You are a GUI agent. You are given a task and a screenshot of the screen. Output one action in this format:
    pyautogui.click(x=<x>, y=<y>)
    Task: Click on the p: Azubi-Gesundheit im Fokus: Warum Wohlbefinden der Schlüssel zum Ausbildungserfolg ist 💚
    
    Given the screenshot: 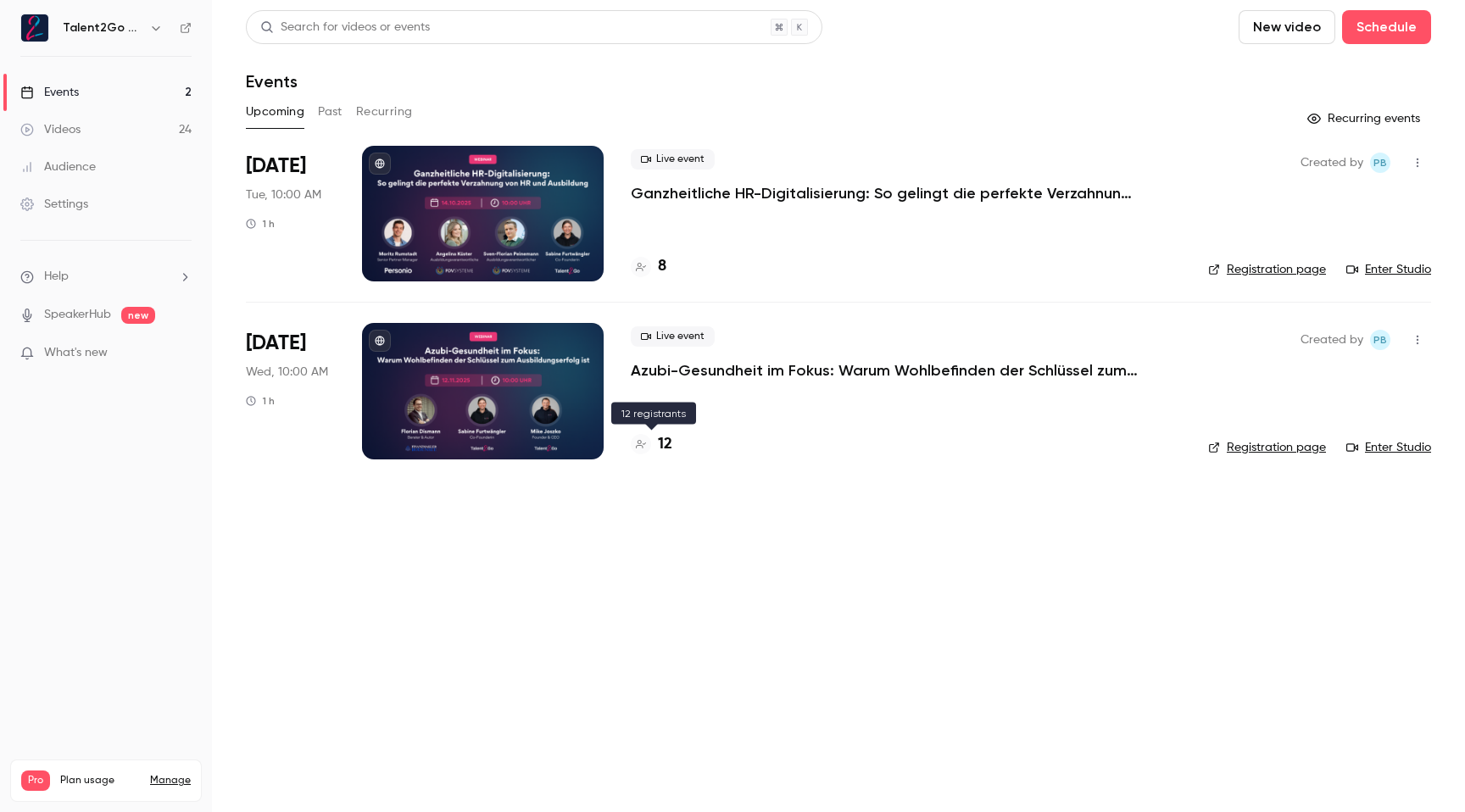 What is the action you would take?
    pyautogui.click(x=885, y=370)
    